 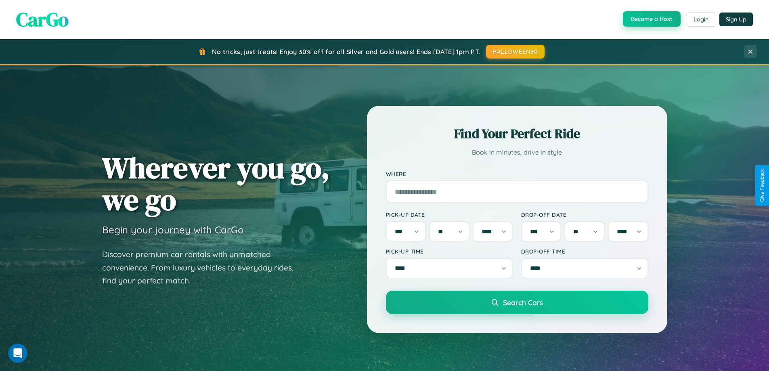 What do you see at coordinates (585, 251) in the screenshot?
I see `label: Drop-off Time` at bounding box center [585, 251].